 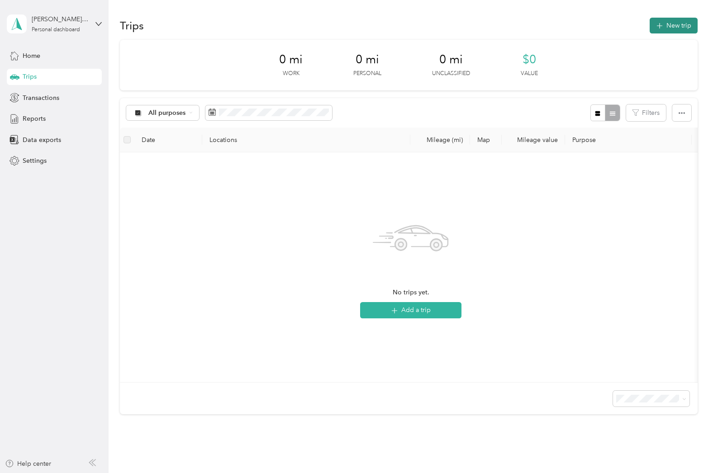 I want to click on p: Work, so click(x=291, y=74).